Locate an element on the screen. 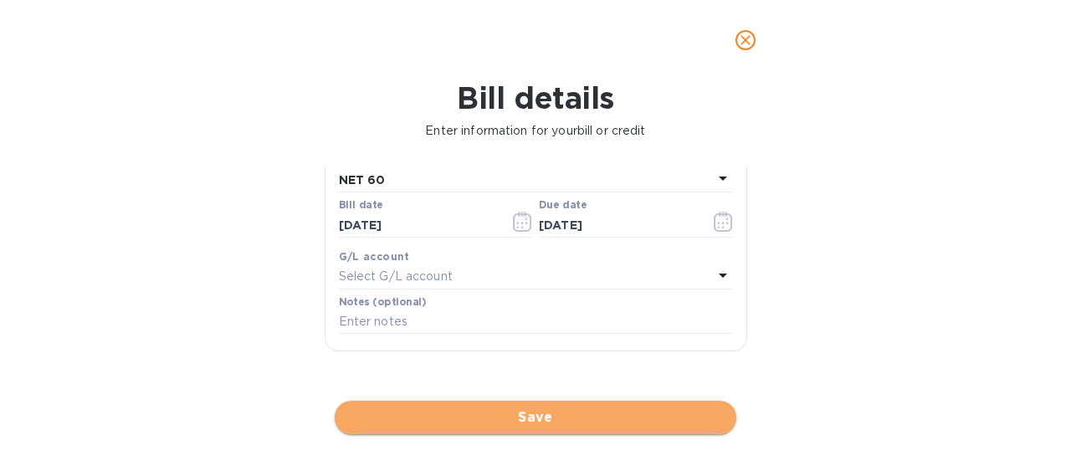 This screenshot has width=1071, height=461. button: Save is located at coordinates (535, 417).